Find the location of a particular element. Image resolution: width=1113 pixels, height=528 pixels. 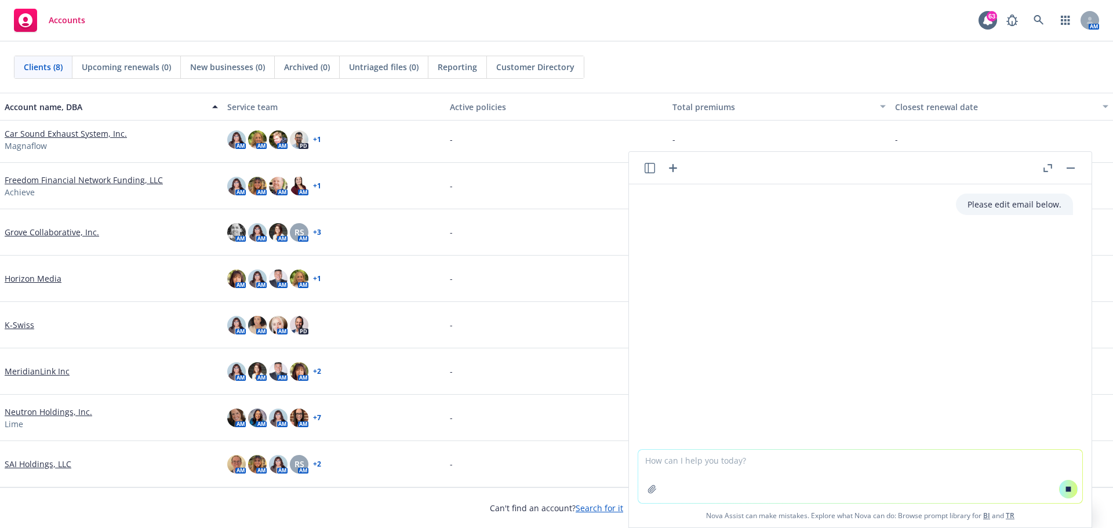

button: Active policies is located at coordinates (557, 107).